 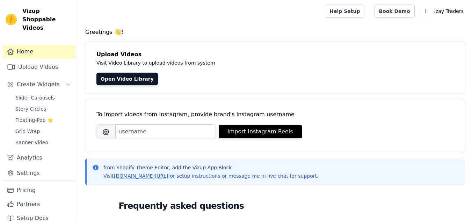 What do you see at coordinates (275, 32) in the screenshot?
I see `h4: Greetings 👋!` at bounding box center [275, 32].